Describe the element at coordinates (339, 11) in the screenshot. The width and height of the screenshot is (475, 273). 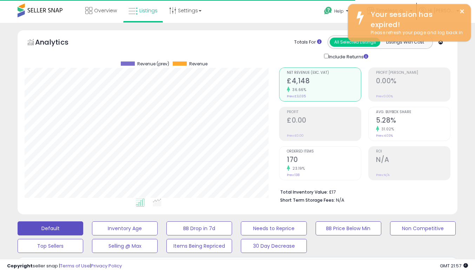
I see `span: Help` at that location.